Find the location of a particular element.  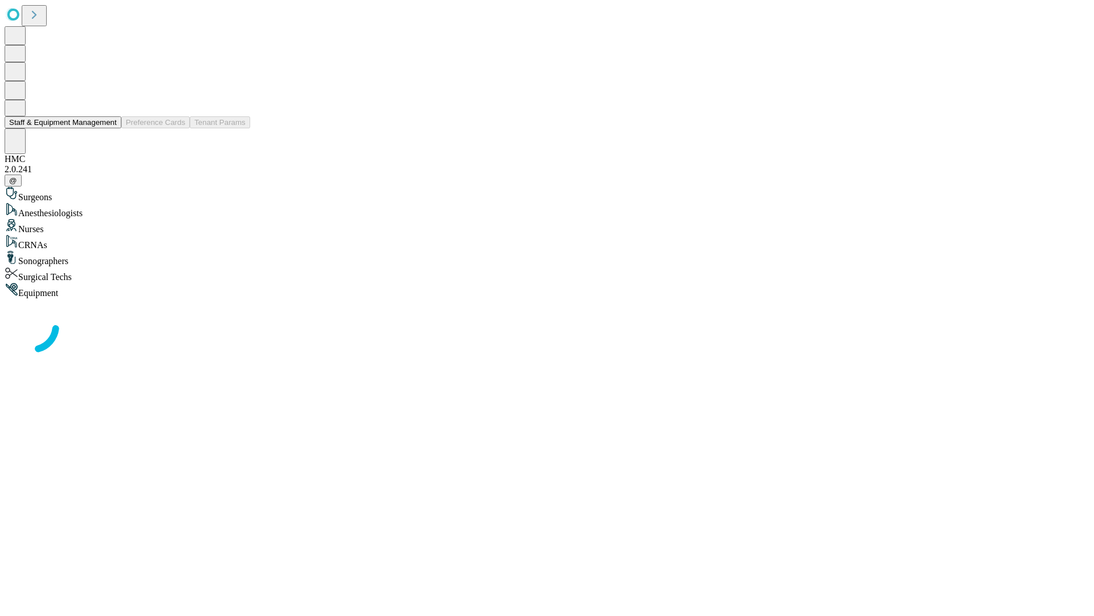

button: Preference Cards is located at coordinates (156, 122).